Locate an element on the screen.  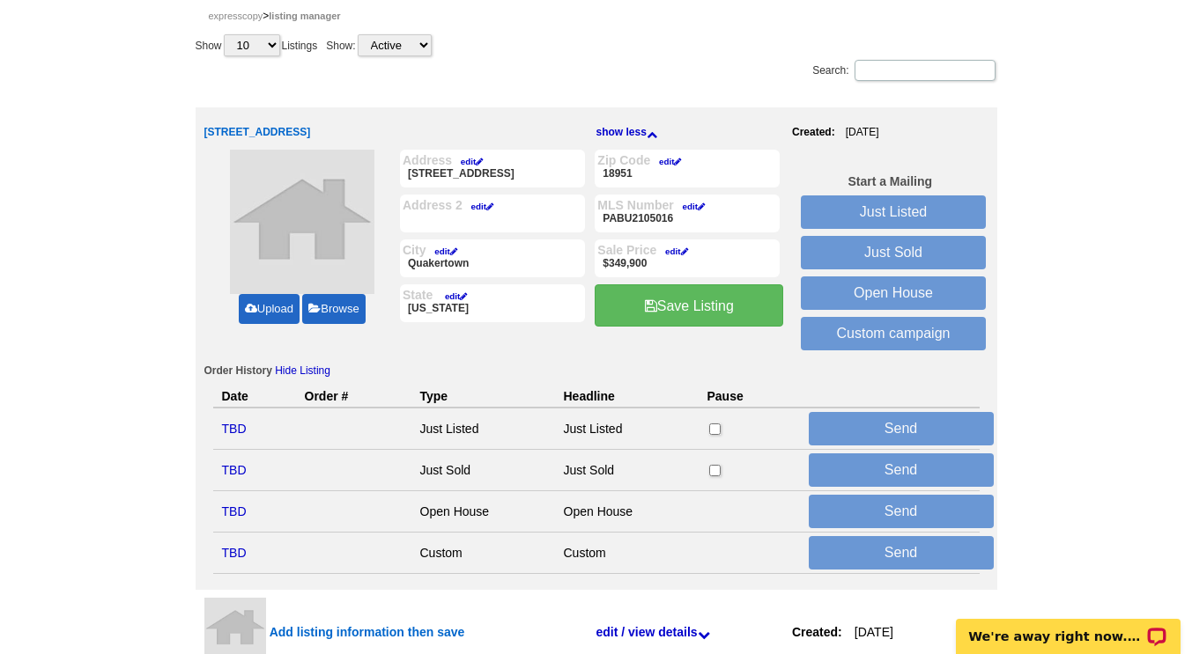
span: Add listing information then save is located at coordinates (367, 632).